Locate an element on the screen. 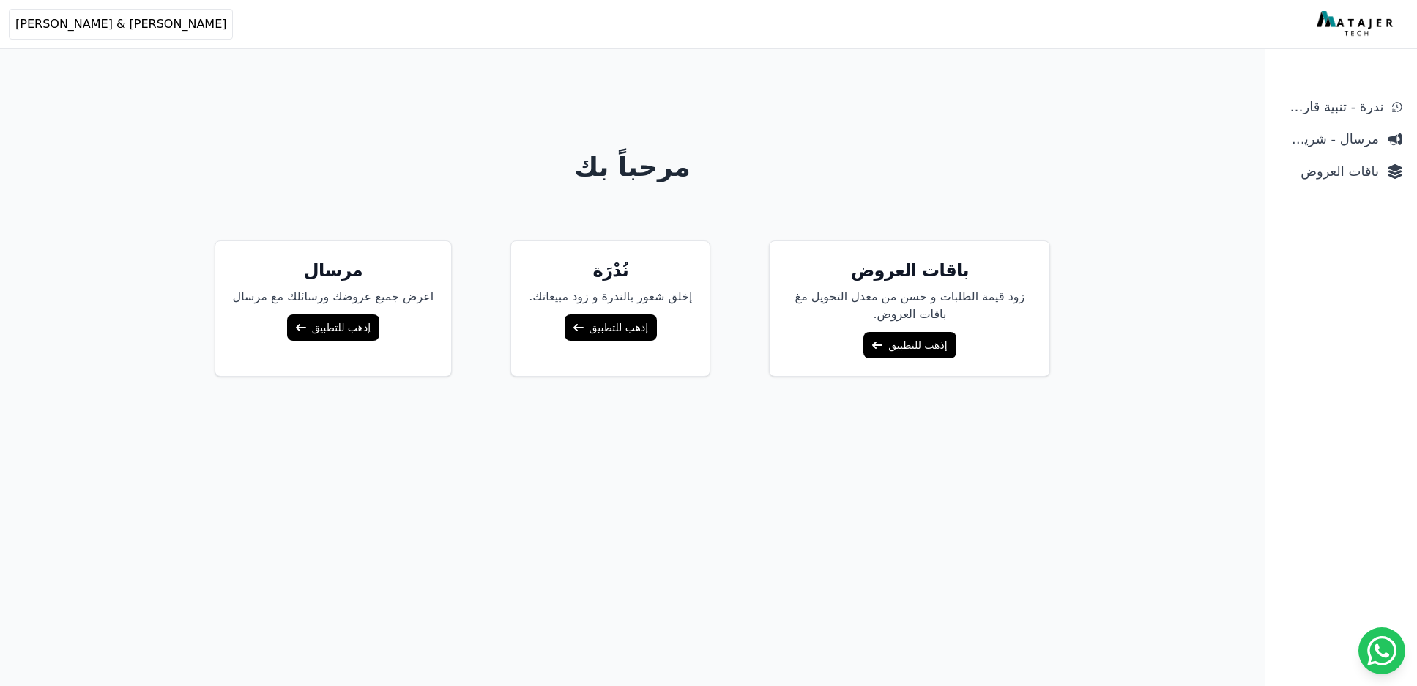  p: إخلق شعور بالندرة و زود مبيعاتك. is located at coordinates (610, 297).